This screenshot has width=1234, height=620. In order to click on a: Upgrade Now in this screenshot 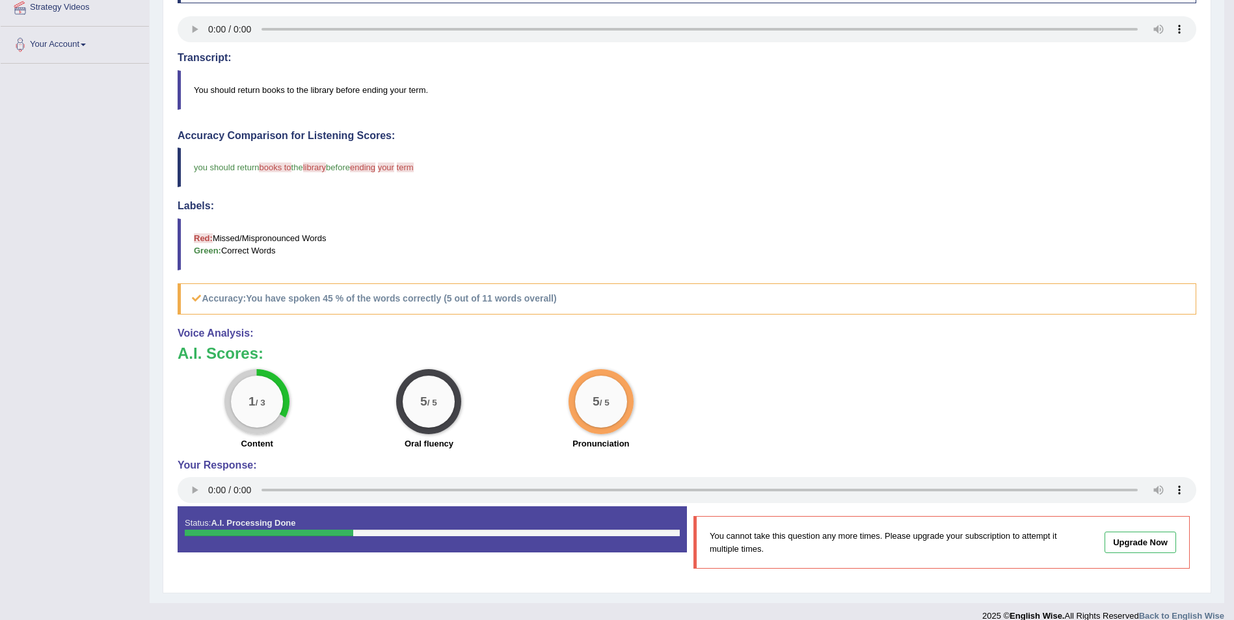, I will do `click(1140, 542)`.